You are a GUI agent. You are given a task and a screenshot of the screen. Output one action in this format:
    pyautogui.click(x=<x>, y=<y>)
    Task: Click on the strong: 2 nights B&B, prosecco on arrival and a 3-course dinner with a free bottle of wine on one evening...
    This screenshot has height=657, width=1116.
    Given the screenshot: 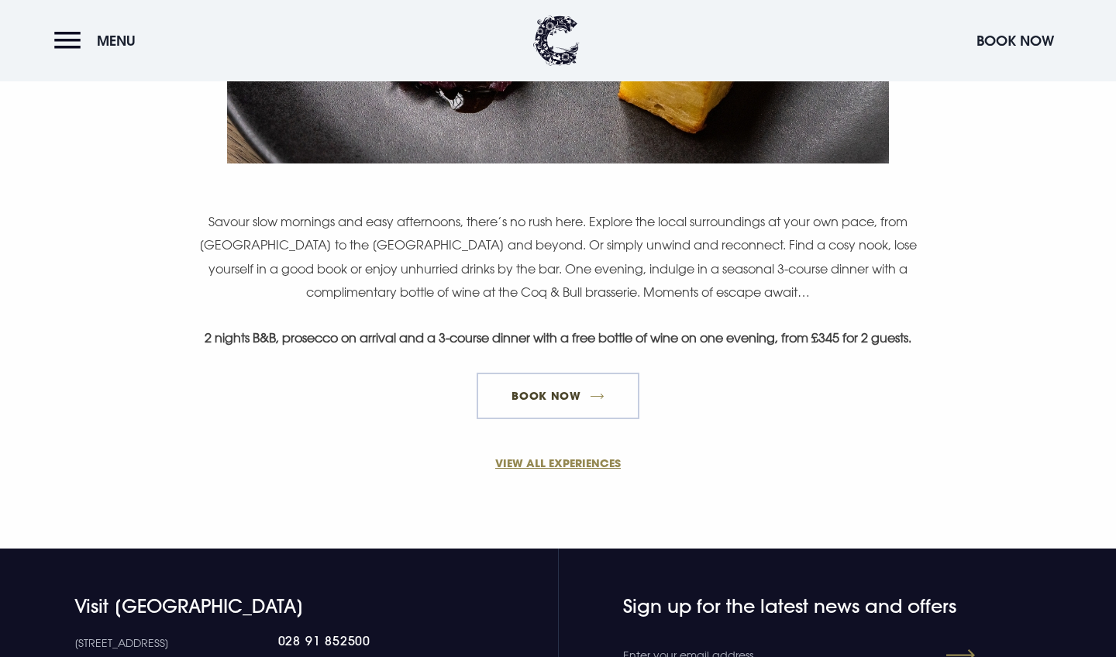 What is the action you would take?
    pyautogui.click(x=558, y=338)
    